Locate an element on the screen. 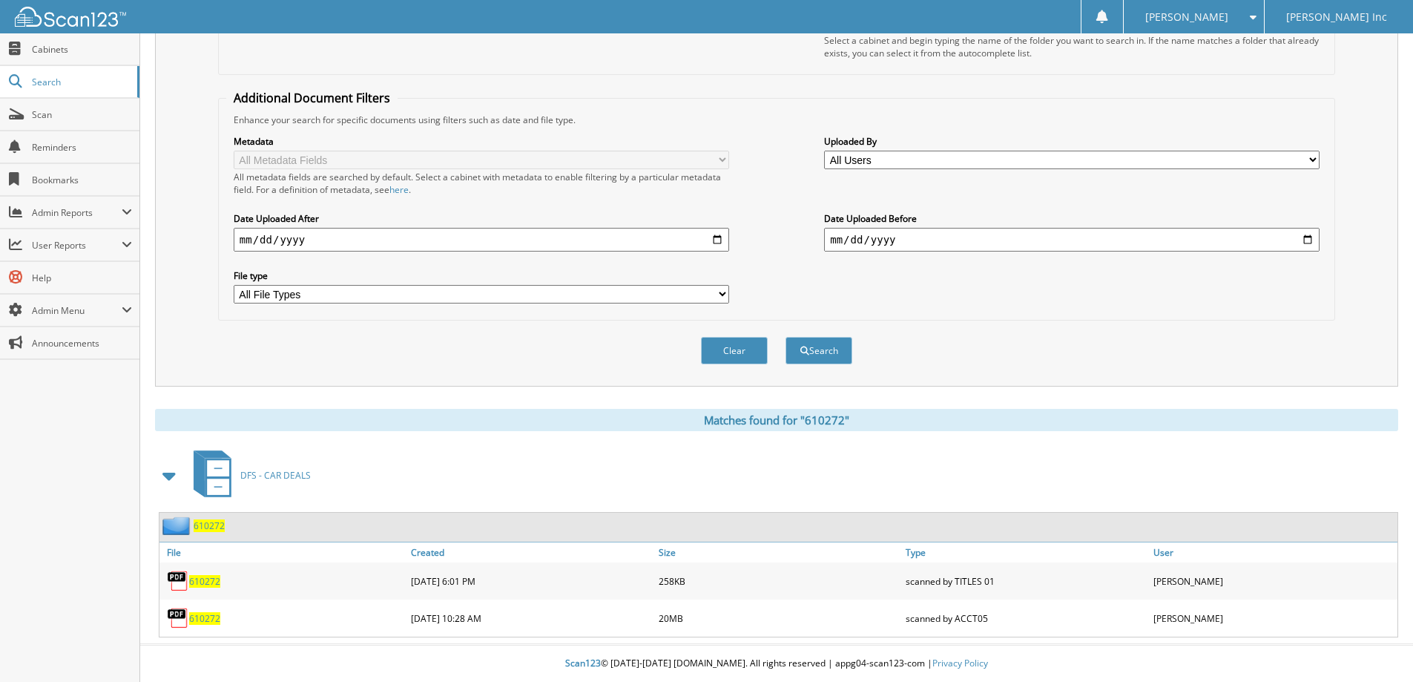 This screenshot has height=682, width=1413. a: Created is located at coordinates (531, 552).